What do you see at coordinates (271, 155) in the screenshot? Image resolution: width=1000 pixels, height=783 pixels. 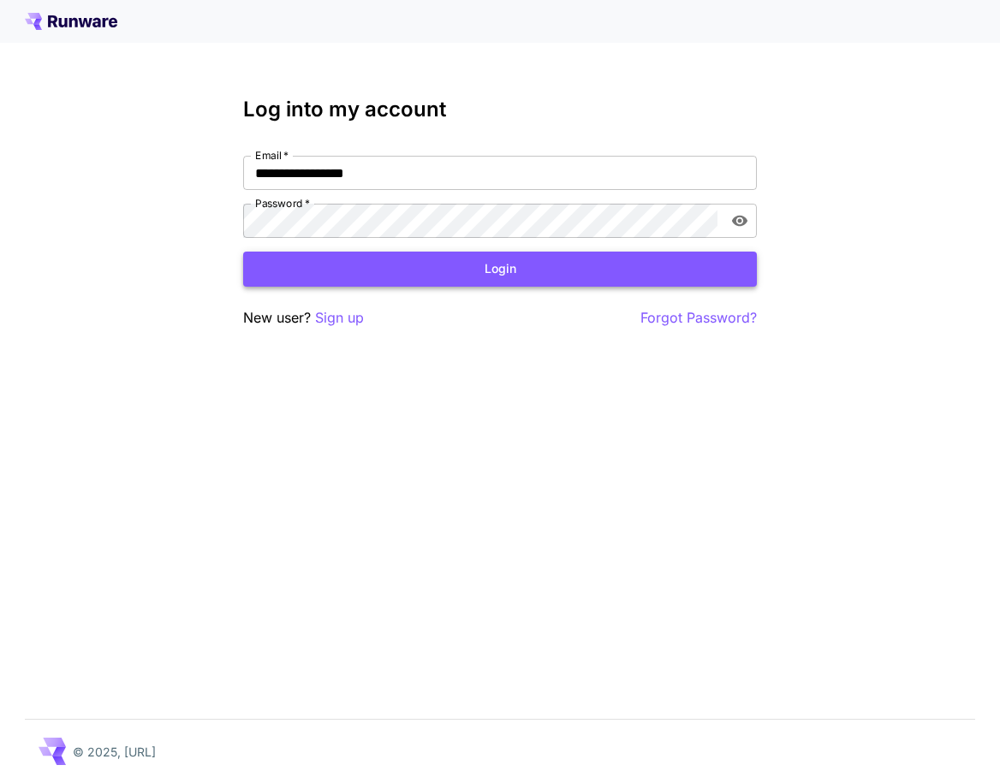 I see `label: Email` at bounding box center [271, 155].